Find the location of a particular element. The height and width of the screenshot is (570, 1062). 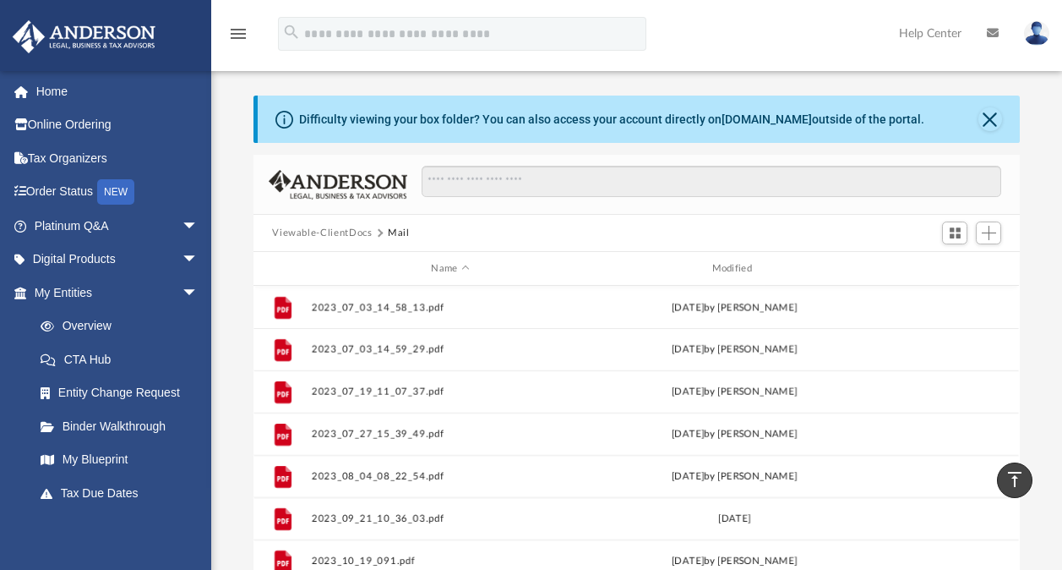

div: Modified is located at coordinates (734, 269).